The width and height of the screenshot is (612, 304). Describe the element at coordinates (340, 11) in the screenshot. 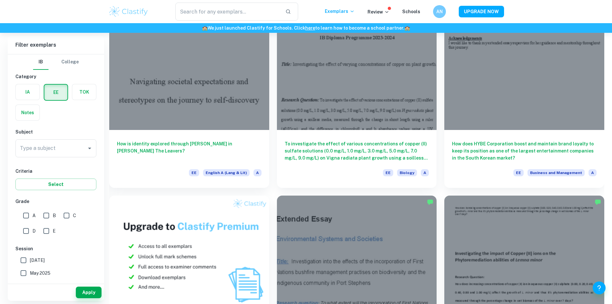

I see `p: Exemplars` at that location.